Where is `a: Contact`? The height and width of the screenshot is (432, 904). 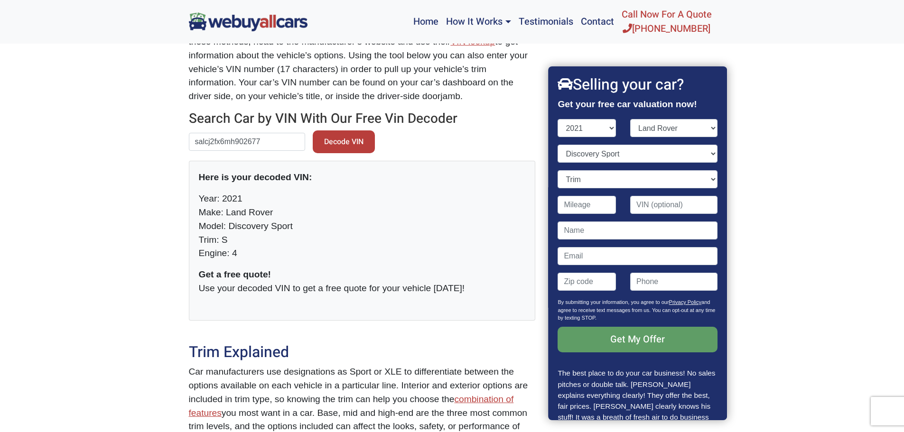
a: Contact is located at coordinates (597, 22).